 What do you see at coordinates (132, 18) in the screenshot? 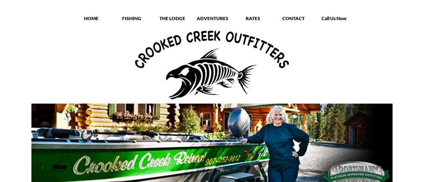
I see `p: FISHING` at bounding box center [132, 18].